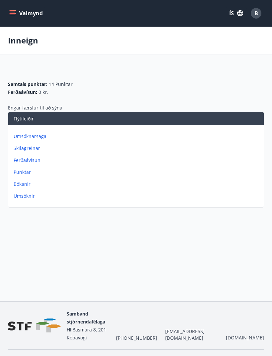  What do you see at coordinates (236, 13) in the screenshot?
I see `button: ÍS` at bounding box center [236, 13].